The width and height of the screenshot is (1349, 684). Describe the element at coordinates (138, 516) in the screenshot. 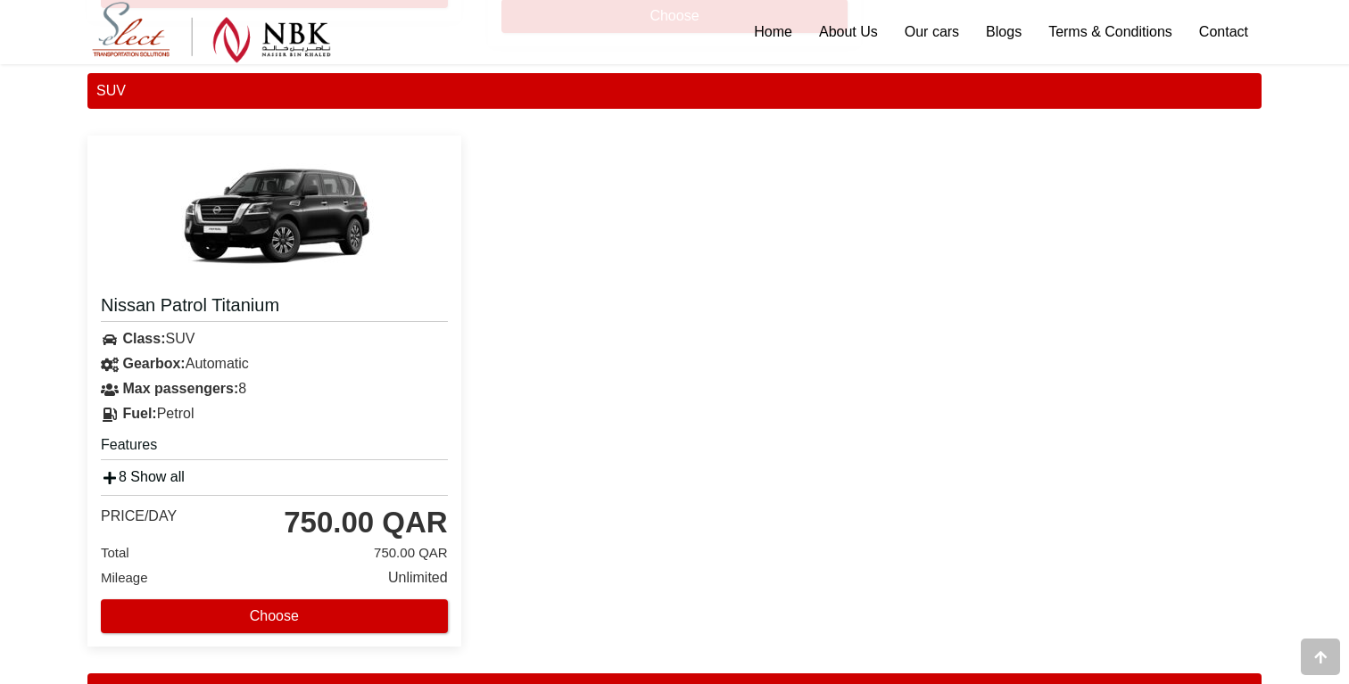

I see `div: Price/day` at that location.